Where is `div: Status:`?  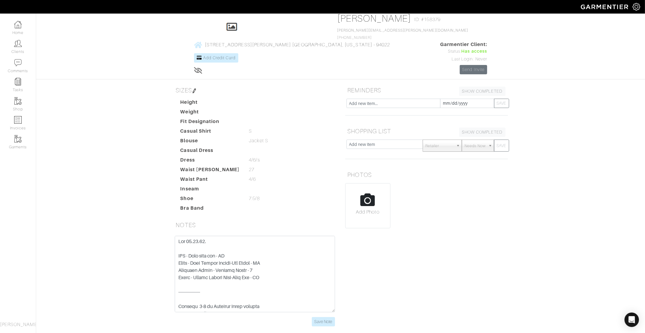 div: Status: is located at coordinates (464, 52).